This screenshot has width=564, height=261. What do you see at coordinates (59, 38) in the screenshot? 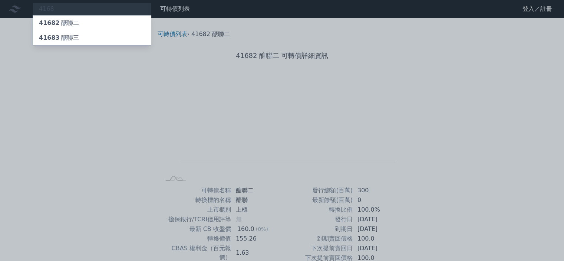
I see `div: 醣聯三` at bounding box center [59, 38].